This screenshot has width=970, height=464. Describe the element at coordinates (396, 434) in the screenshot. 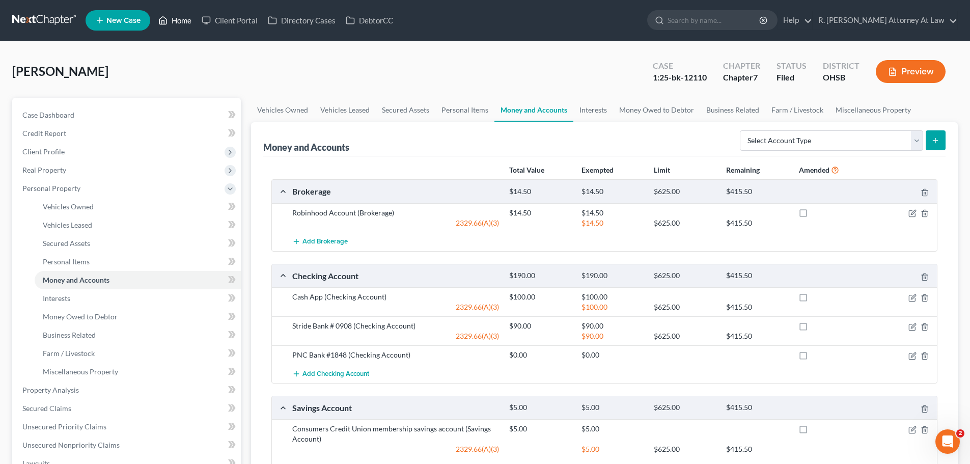

I see `div: Consumers Credit Union membership savings account (Savings Account)` at that location.